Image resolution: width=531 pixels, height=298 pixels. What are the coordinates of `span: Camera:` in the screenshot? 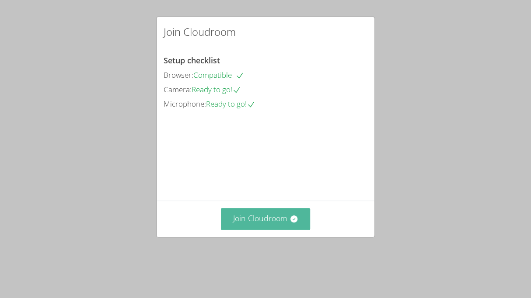 It's located at (178, 89).